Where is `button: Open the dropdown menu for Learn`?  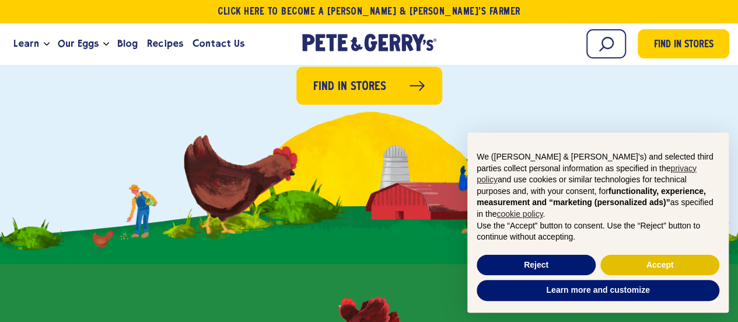
button: Open the dropdown menu for Learn is located at coordinates (47, 44).